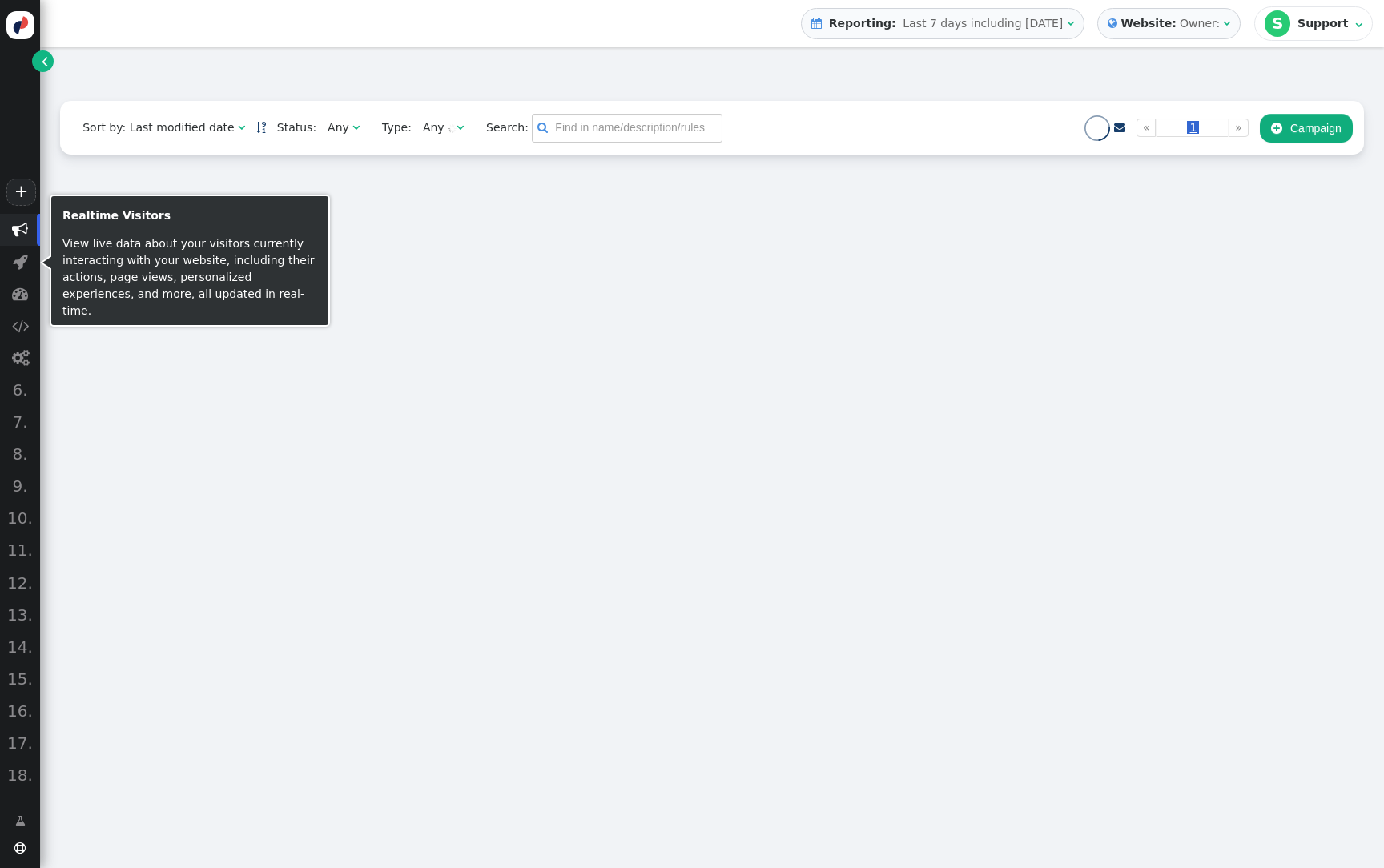  Describe the element at coordinates (391, 127) in the screenshot. I see `span: Type:` at that location.